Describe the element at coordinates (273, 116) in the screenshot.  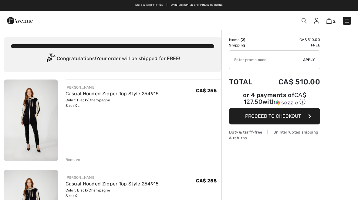
I see `span: Proceed to Checkout` at that location.